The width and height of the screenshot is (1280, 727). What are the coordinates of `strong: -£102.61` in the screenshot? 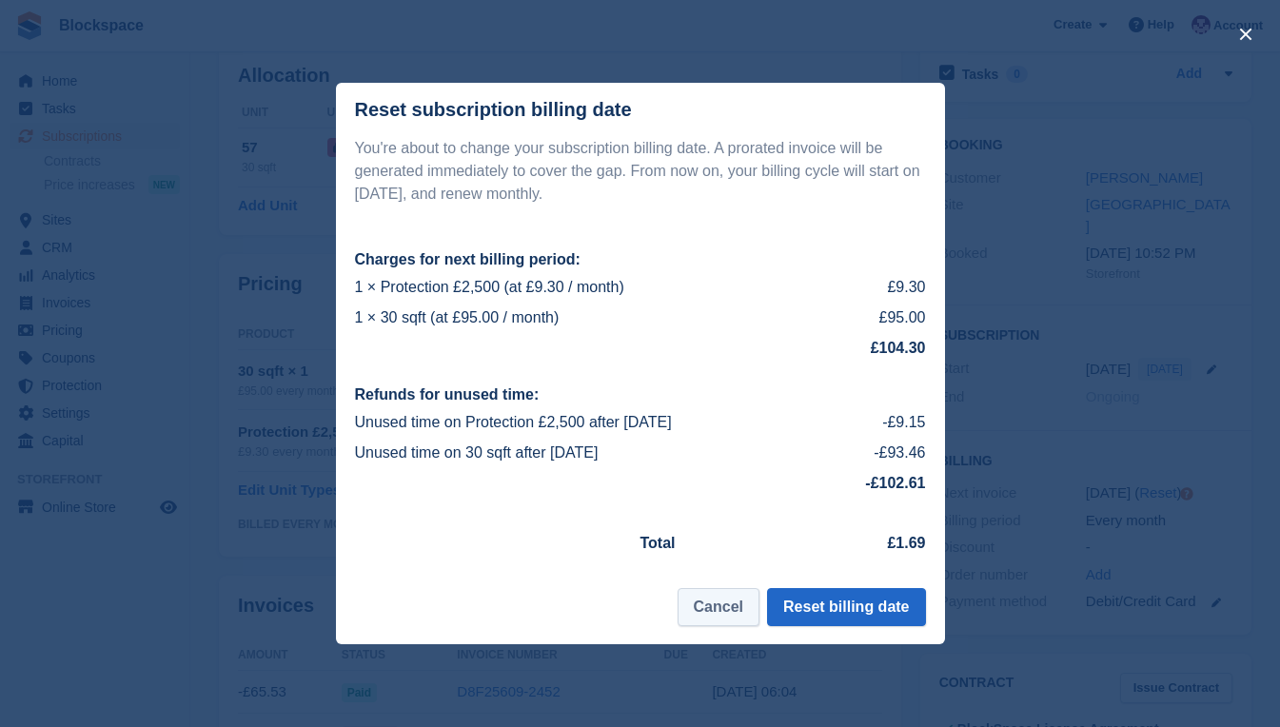 It's located at (895, 483).